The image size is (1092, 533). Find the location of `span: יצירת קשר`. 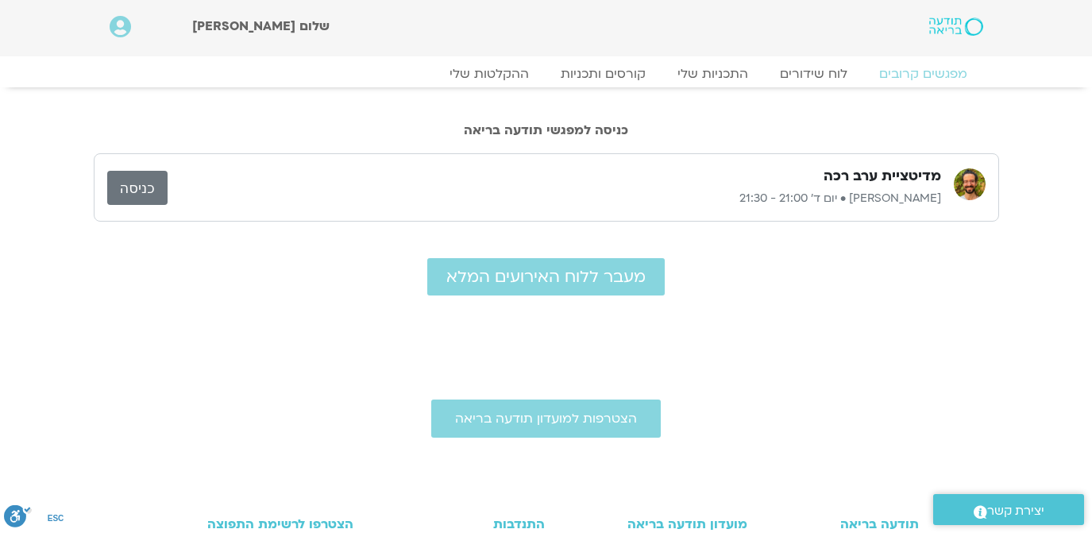

span: יצירת קשר is located at coordinates (1016, 511).